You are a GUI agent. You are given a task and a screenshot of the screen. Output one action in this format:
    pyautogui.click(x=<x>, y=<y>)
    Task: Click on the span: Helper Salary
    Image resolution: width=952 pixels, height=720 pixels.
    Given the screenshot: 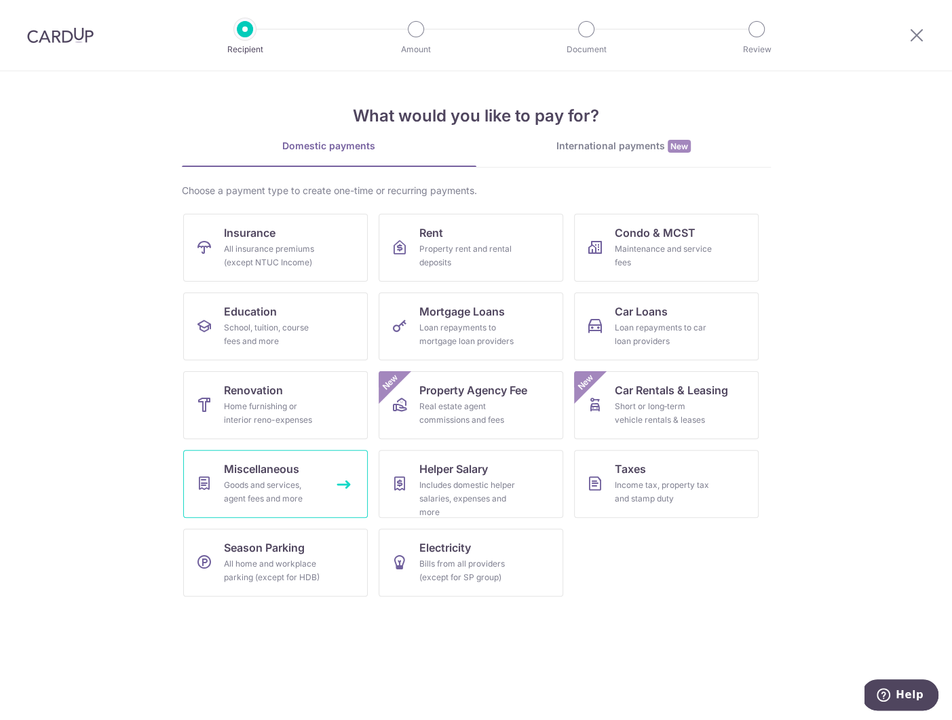 What is the action you would take?
    pyautogui.click(x=454, y=469)
    